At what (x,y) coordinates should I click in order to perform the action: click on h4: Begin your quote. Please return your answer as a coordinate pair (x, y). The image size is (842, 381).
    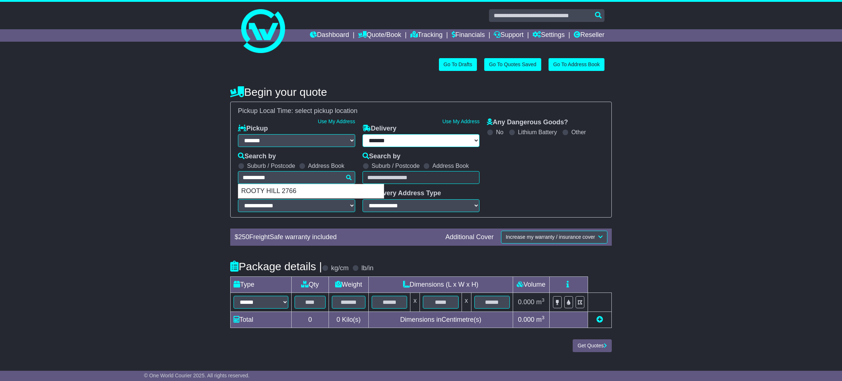
    Looking at the image, I should click on (421, 92).